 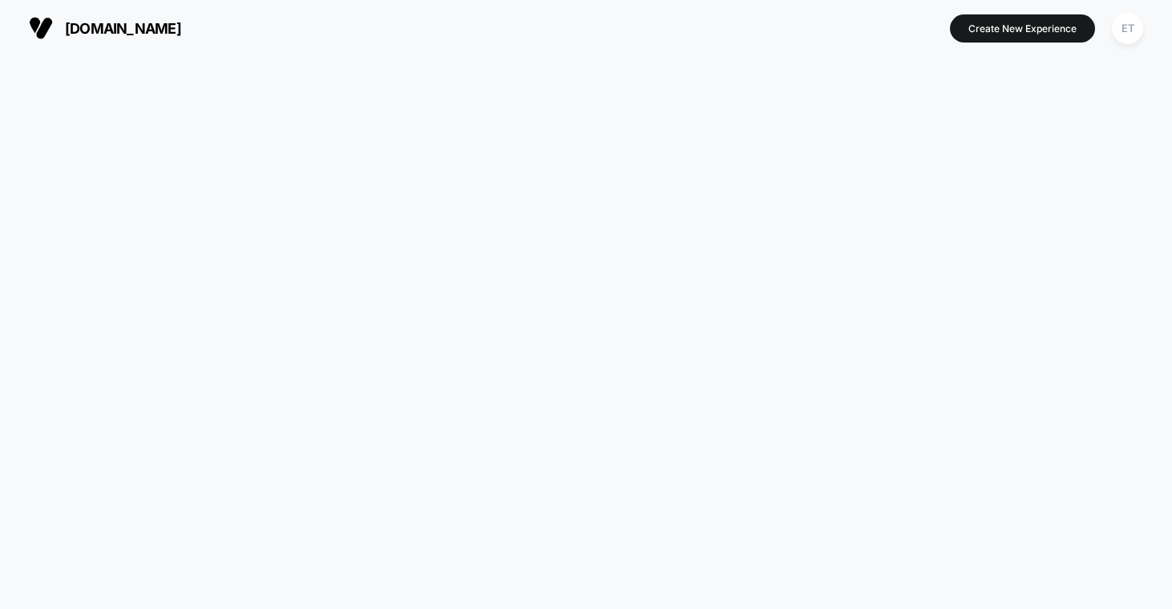 I want to click on div: ET, so click(x=1128, y=28).